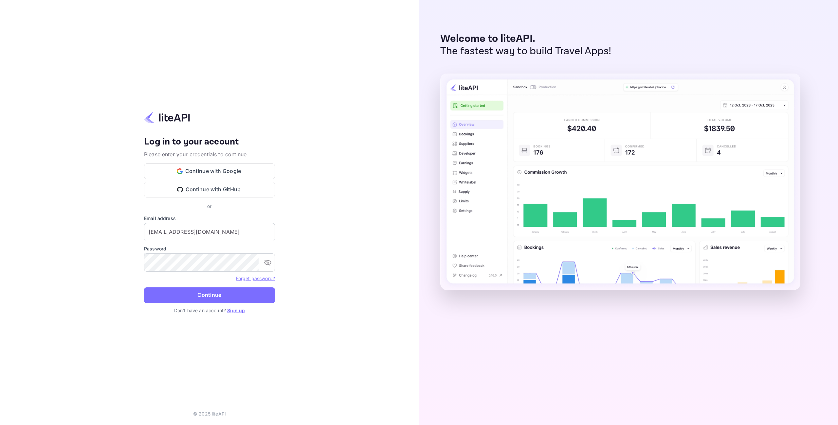  I want to click on a: Forget password?, so click(255, 278).